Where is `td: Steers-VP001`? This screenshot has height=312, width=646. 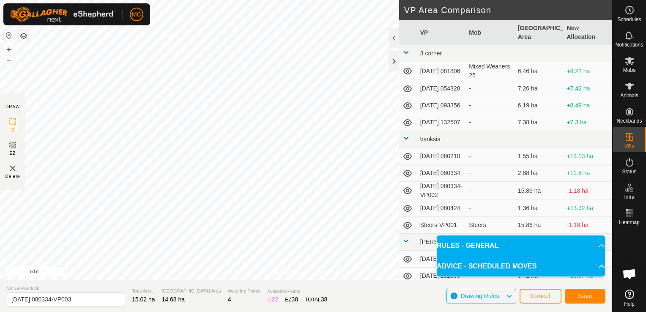
td: Steers-VP001 is located at coordinates (441, 225).